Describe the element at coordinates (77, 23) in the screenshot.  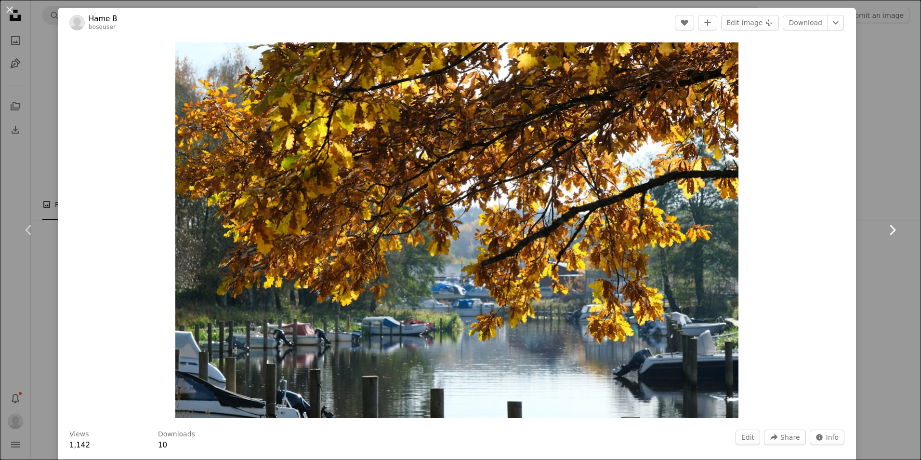
I see `img: Go to Hame B's profile` at that location.